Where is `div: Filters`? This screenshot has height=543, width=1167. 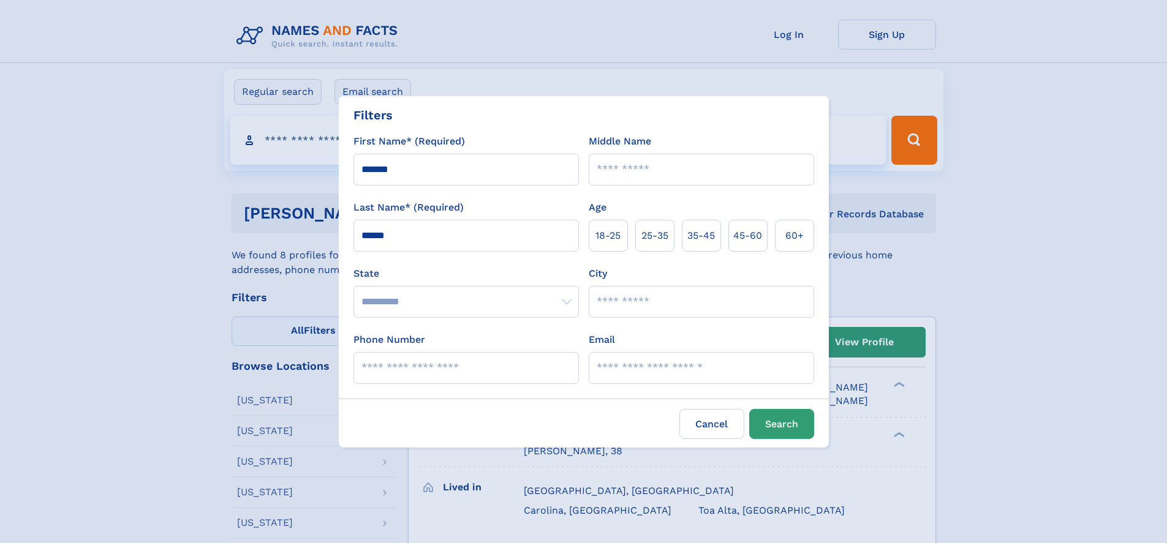
div: Filters is located at coordinates (373, 115).